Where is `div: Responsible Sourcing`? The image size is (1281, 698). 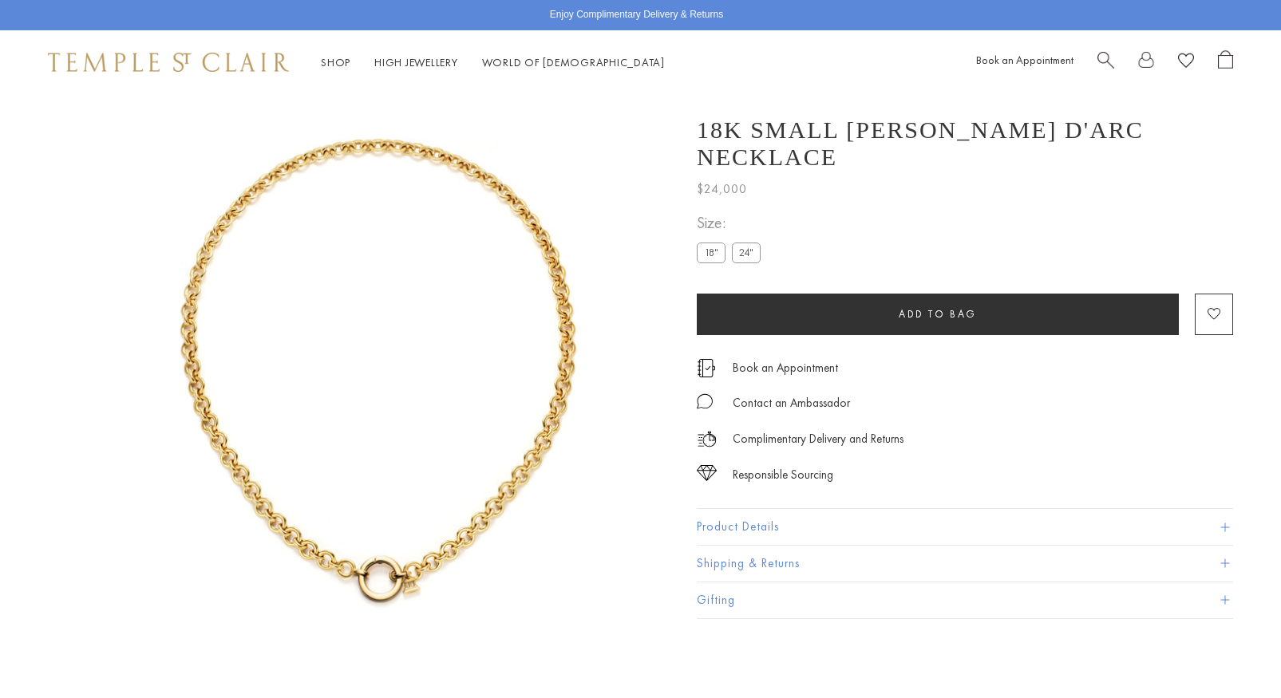
div: Responsible Sourcing is located at coordinates (783, 475).